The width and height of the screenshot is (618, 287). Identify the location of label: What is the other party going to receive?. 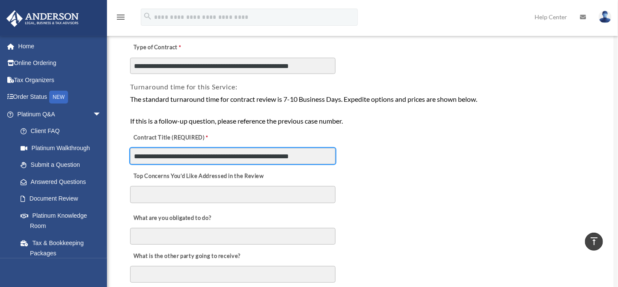
(186, 256).